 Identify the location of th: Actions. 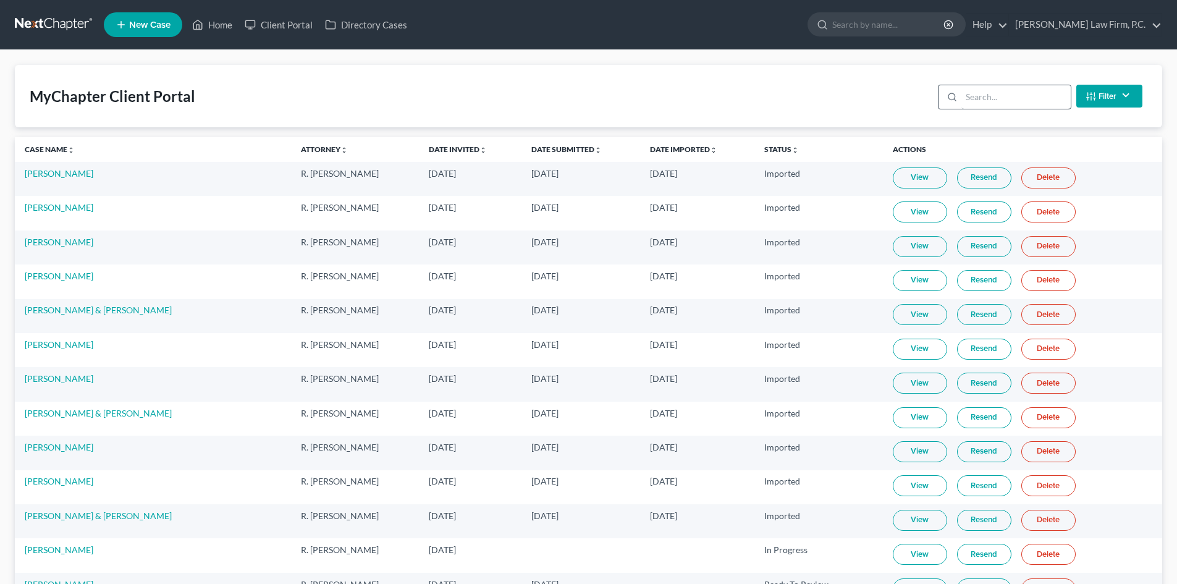
(1022, 149).